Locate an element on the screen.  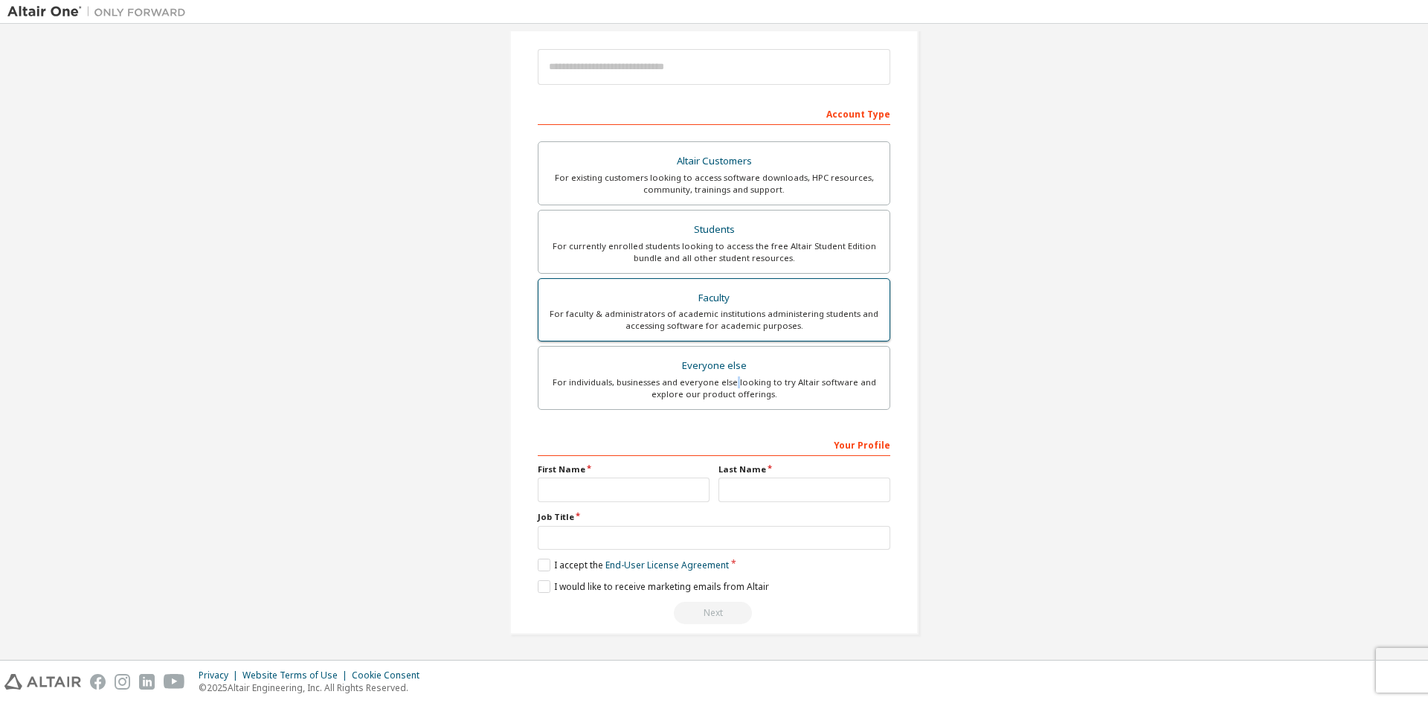
label: Last Name is located at coordinates (804, 469).